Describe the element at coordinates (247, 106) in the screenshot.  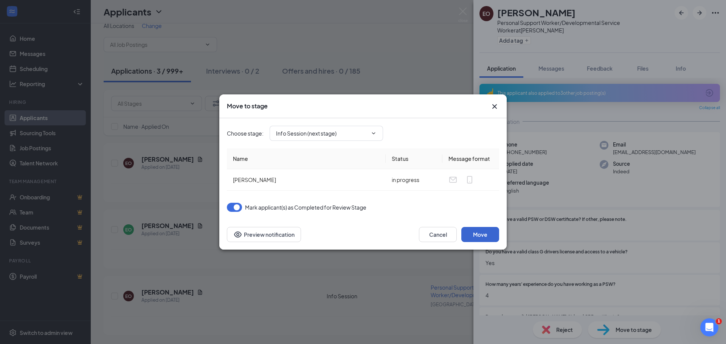
I see `h3: Move to stage` at that location.